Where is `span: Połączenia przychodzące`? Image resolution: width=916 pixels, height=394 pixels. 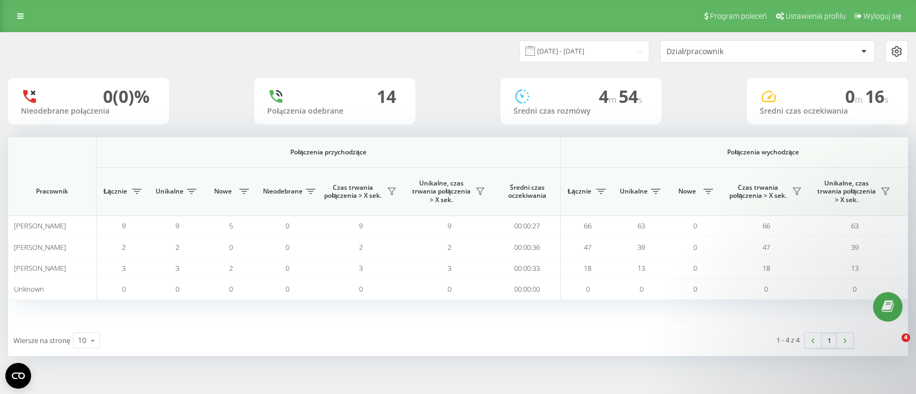 span: Połączenia przychodzące is located at coordinates (328, 152).